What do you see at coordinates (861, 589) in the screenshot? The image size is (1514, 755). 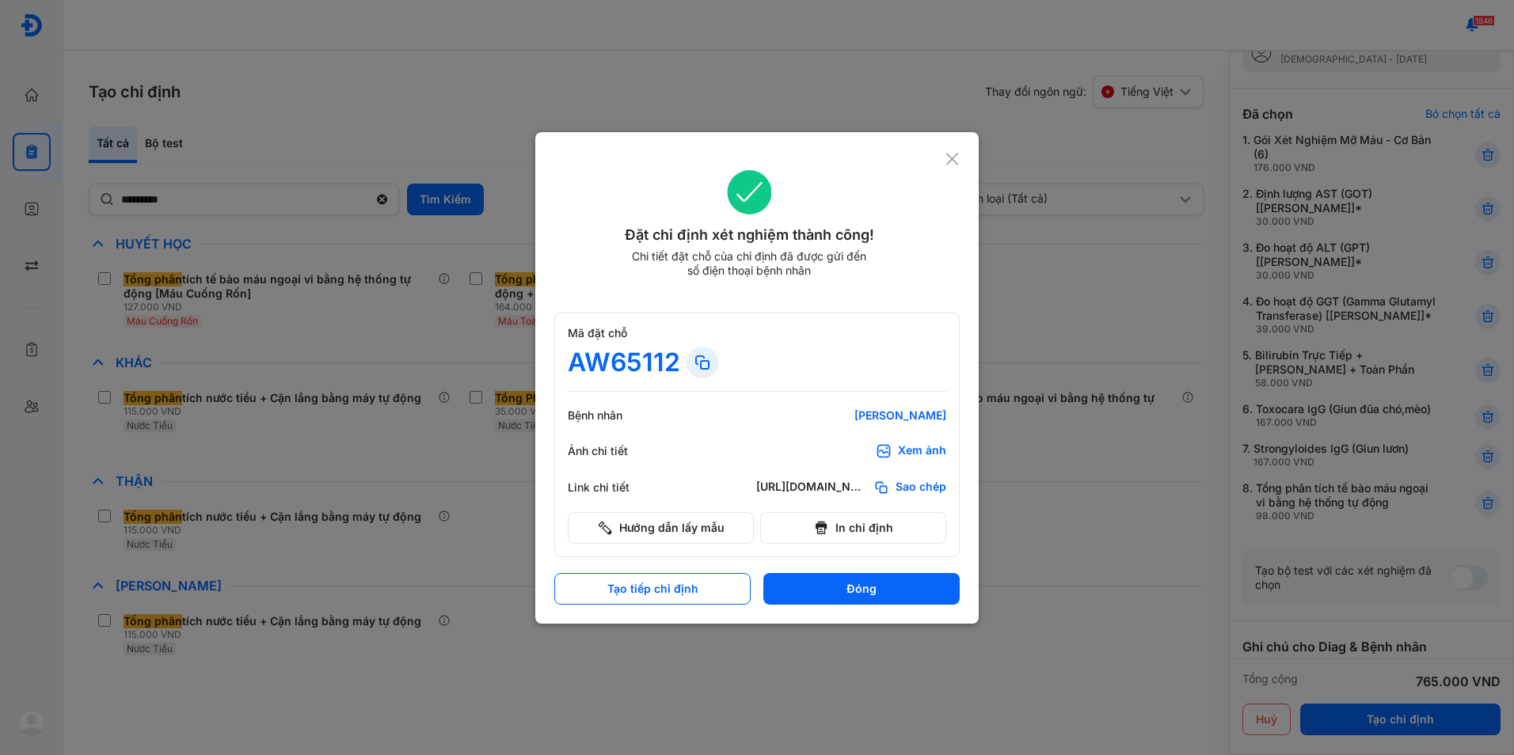 I see `button: Đóng` at bounding box center [861, 589].